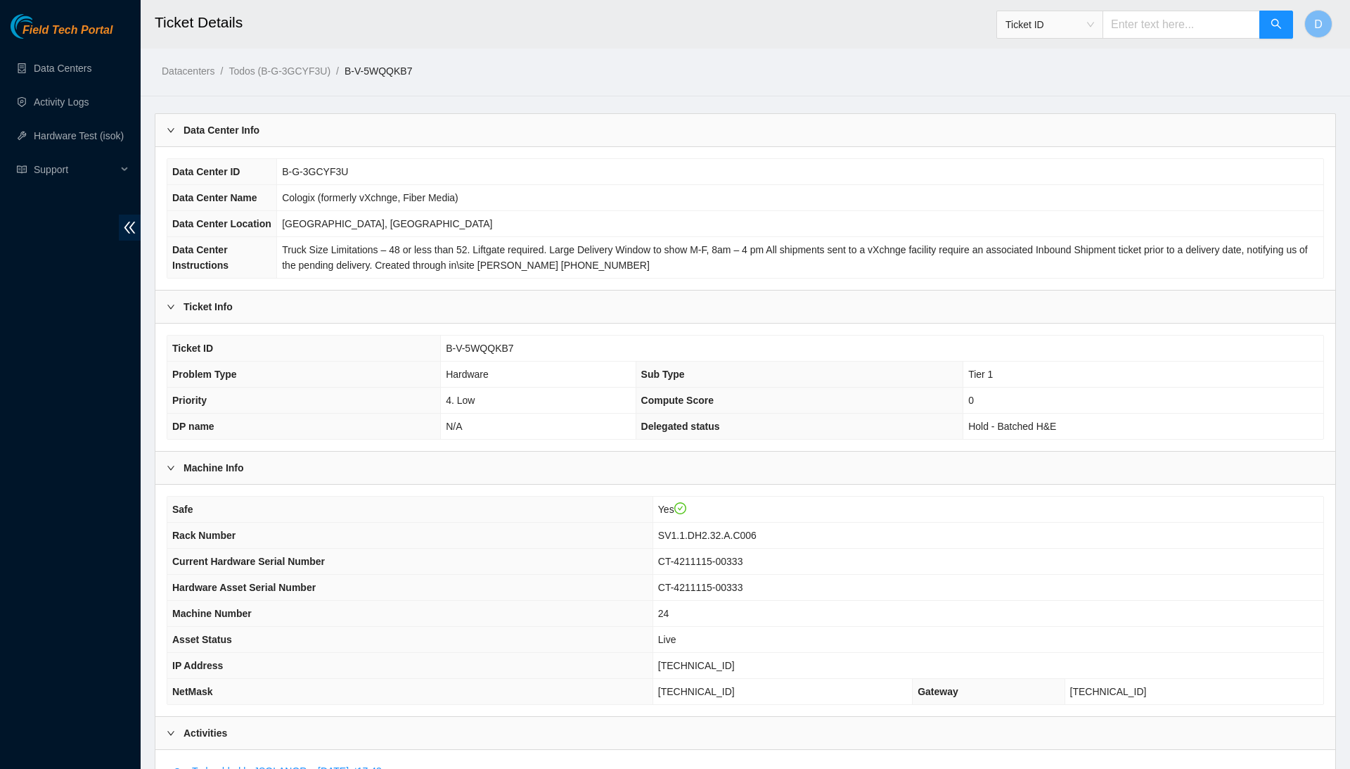 The width and height of the screenshot is (1350, 769). What do you see at coordinates (1012, 426) in the screenshot?
I see `span: Hold - Batched H&E` at bounding box center [1012, 426].